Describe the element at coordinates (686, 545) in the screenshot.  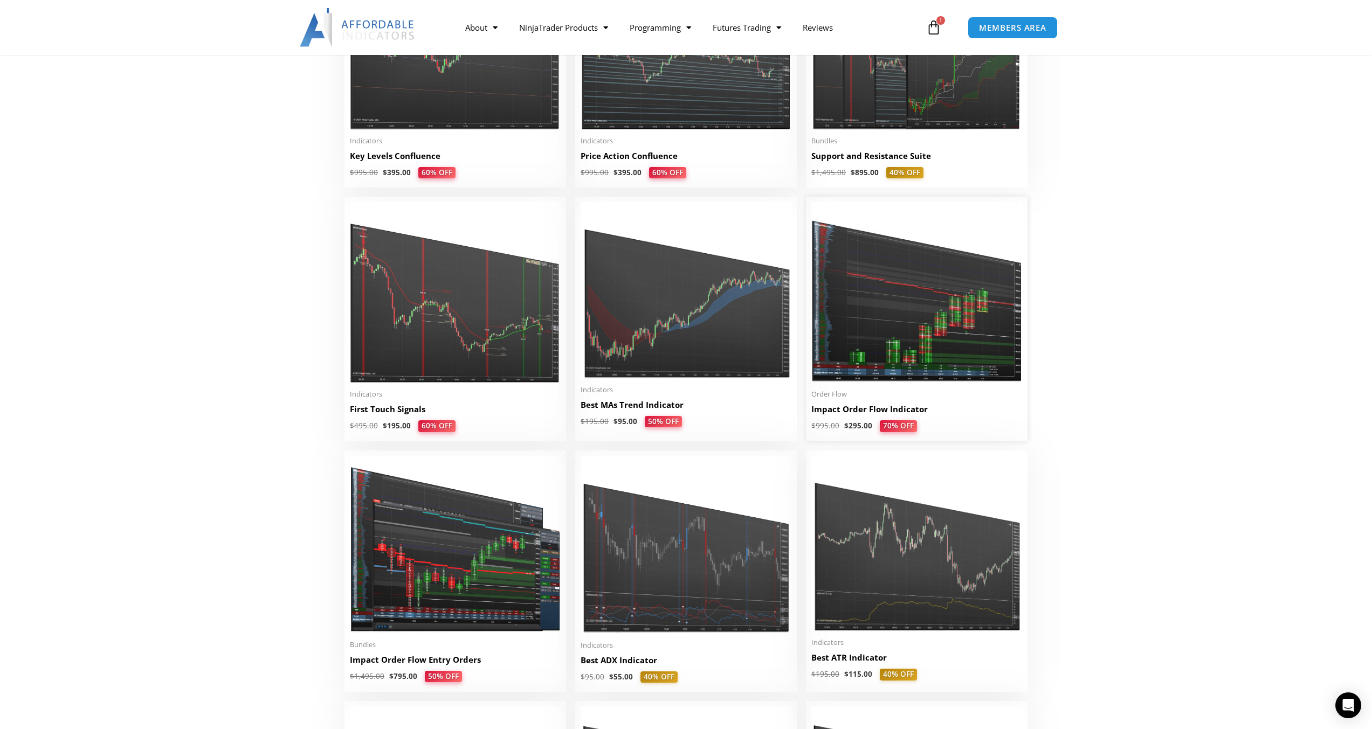
I see `img: Best ADX Indicator` at that location.